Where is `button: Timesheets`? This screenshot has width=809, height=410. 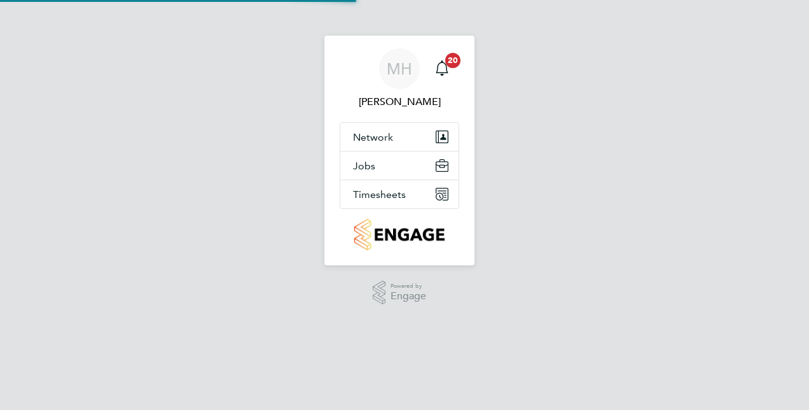
button: Timesheets is located at coordinates (399, 194).